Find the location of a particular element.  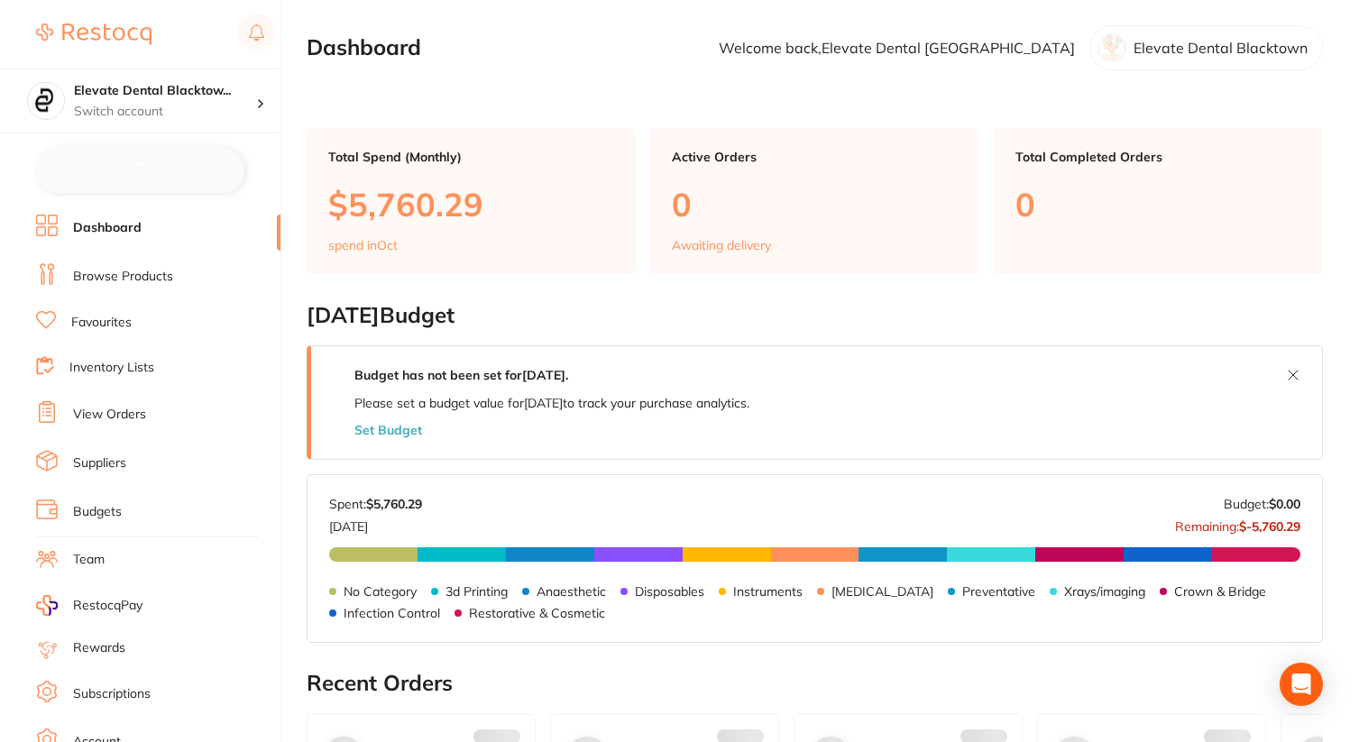

a: RestocqPay is located at coordinates (89, 605).